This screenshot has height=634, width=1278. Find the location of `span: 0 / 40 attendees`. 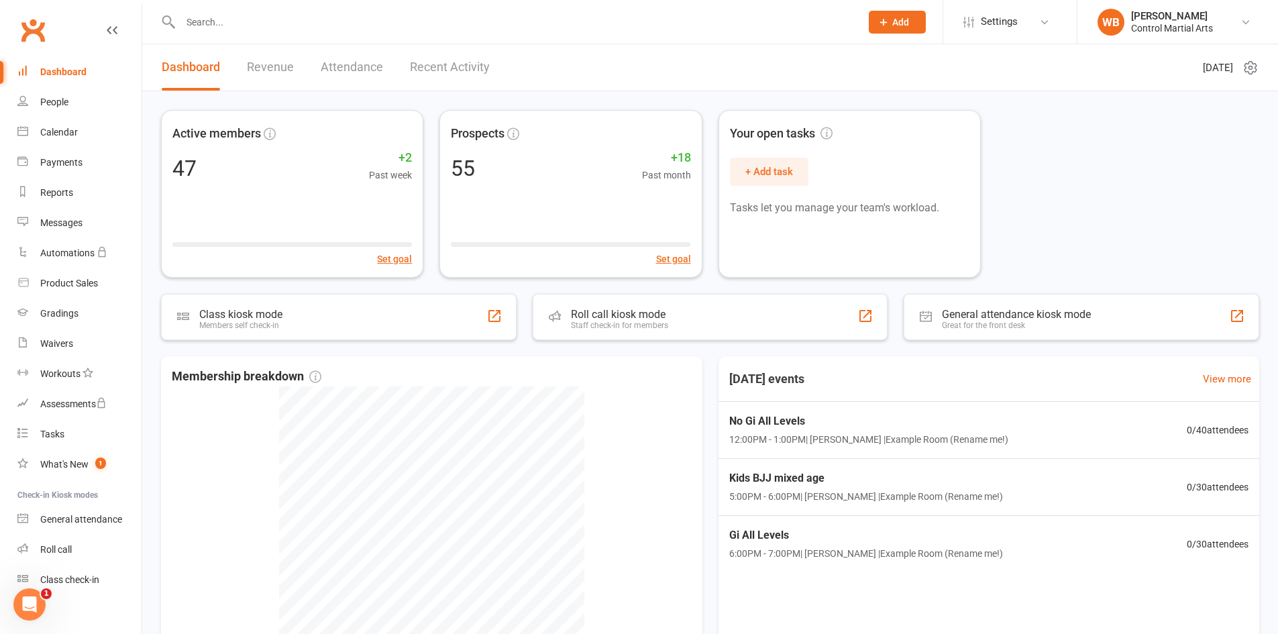

span: 0 / 40 attendees is located at coordinates (1217, 430).